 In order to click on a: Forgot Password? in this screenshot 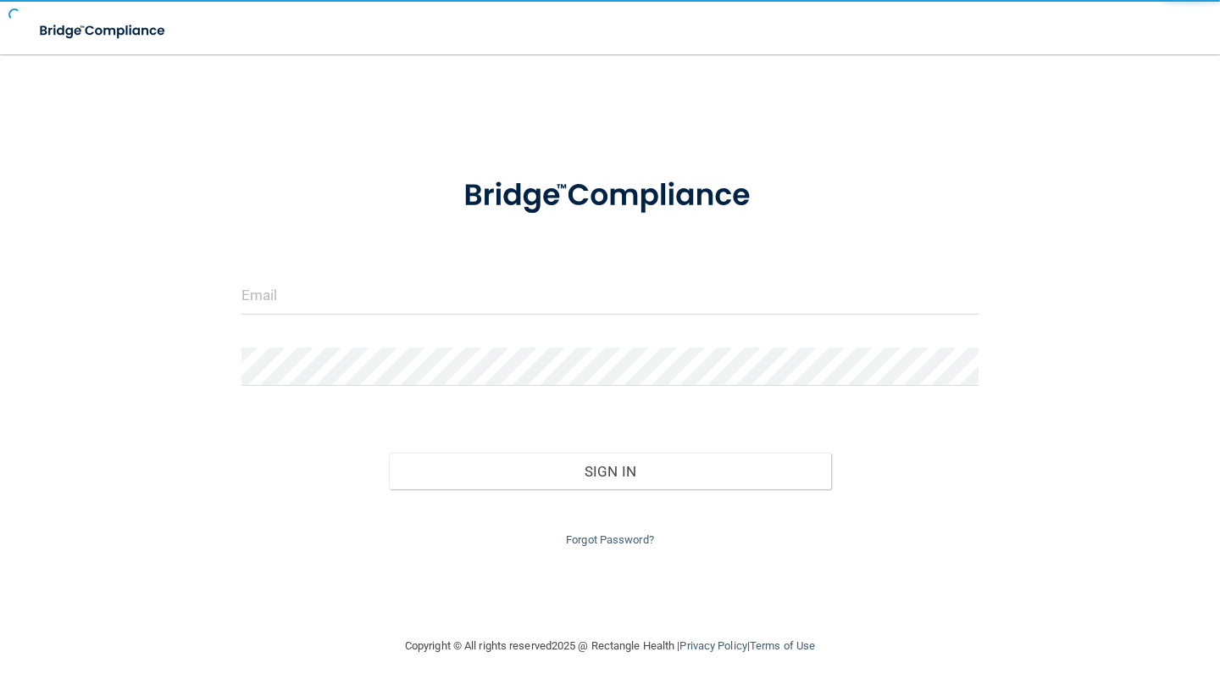, I will do `click(610, 539)`.